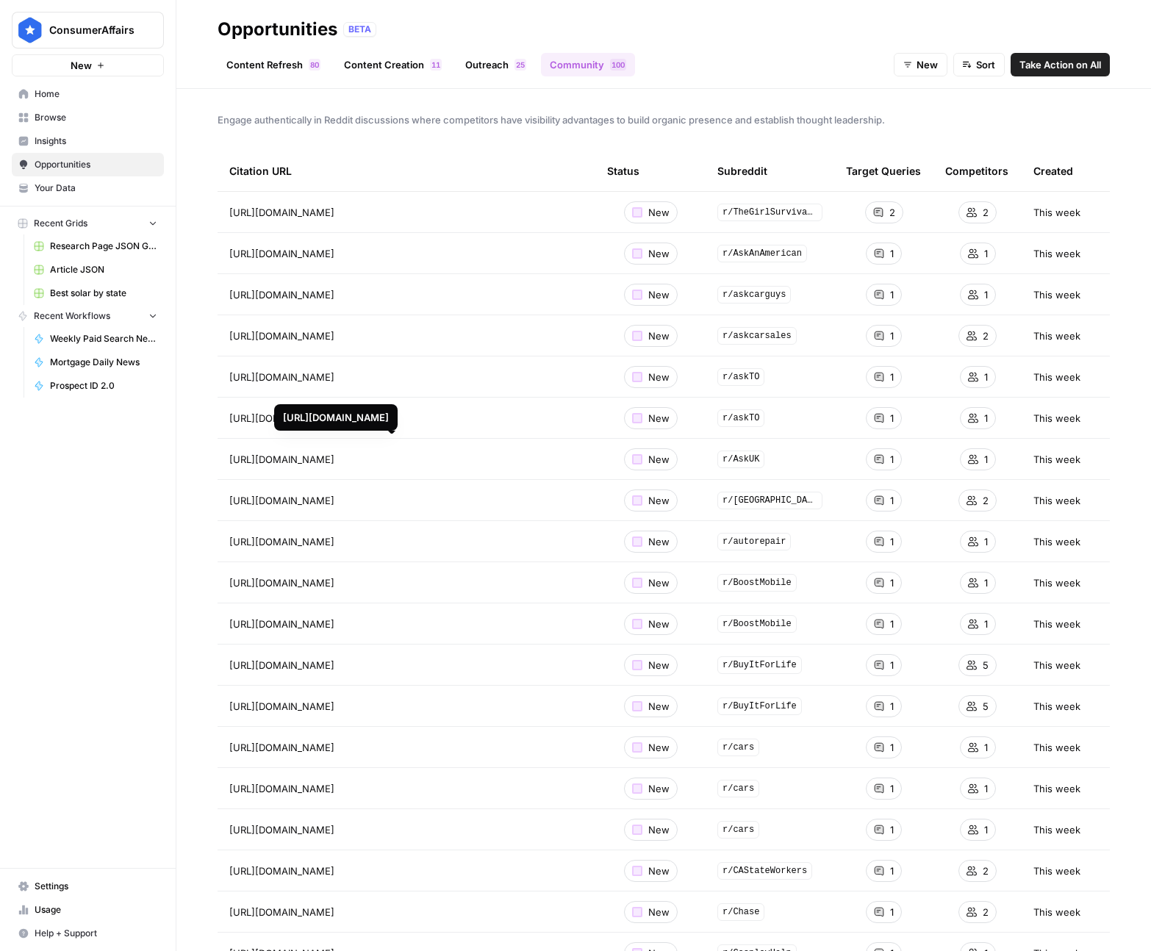  I want to click on button: Help + Support, so click(87, 933).